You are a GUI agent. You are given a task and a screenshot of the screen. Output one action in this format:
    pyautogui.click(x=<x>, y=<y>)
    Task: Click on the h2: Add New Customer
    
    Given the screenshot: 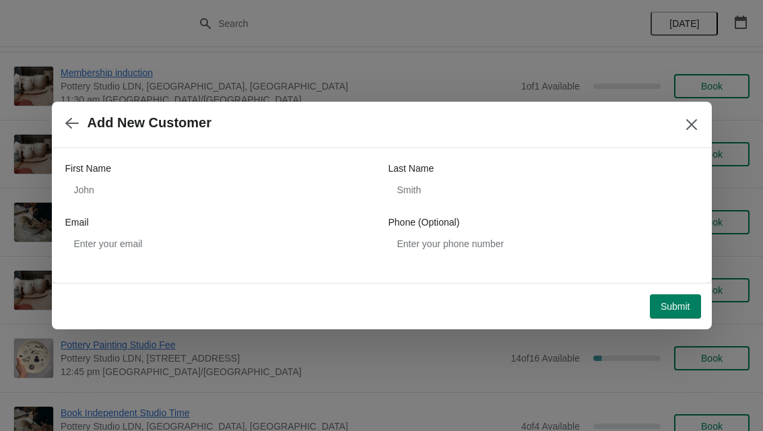 What is the action you would take?
    pyautogui.click(x=149, y=123)
    